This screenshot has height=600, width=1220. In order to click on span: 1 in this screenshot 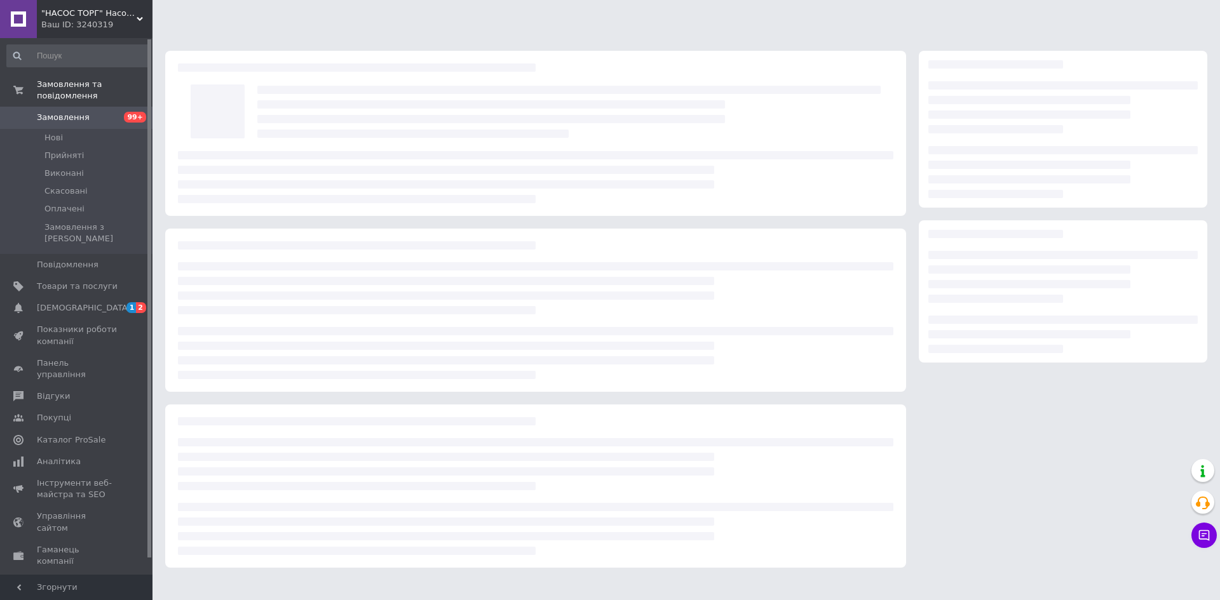, I will do `click(132, 308)`.